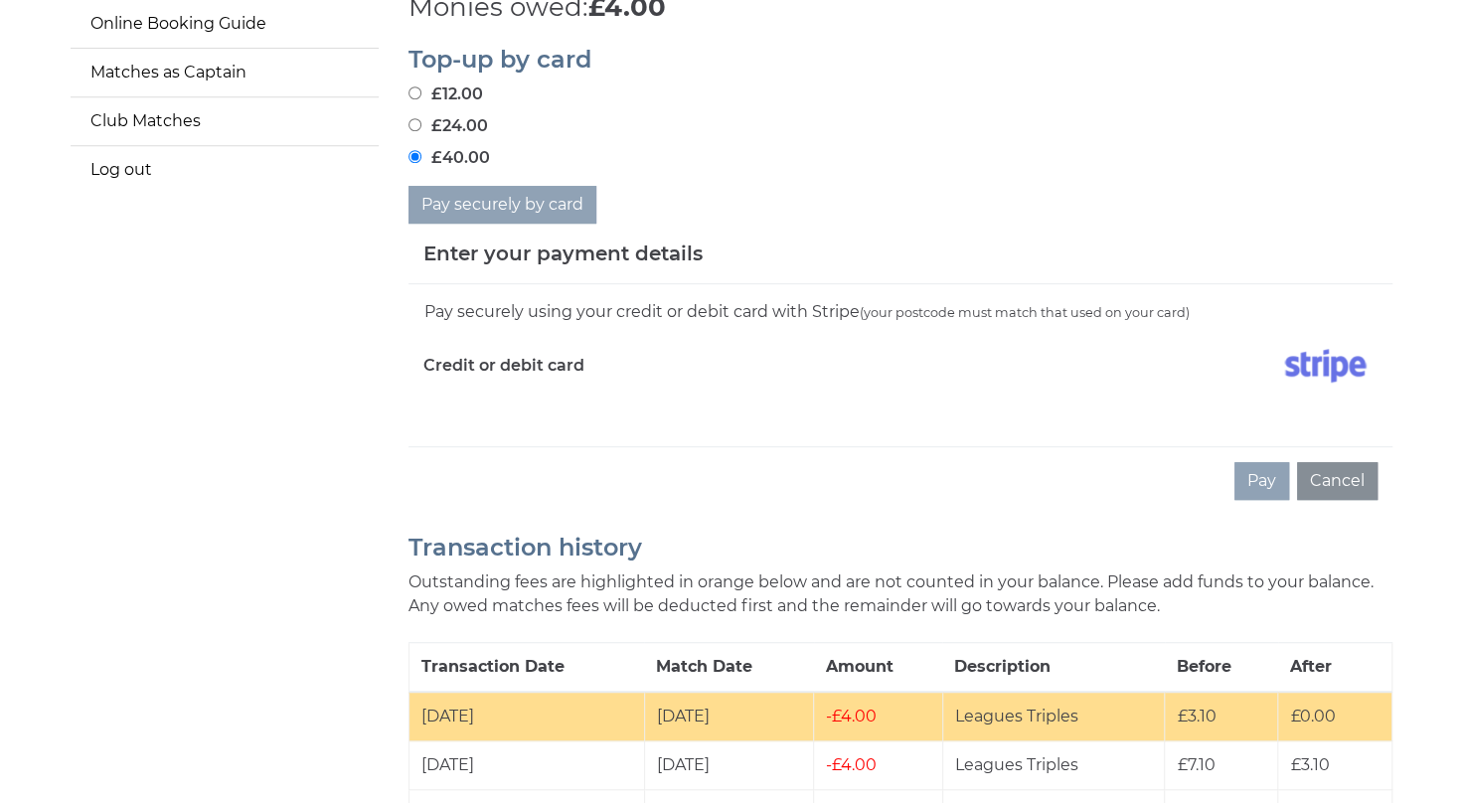 This screenshot has height=803, width=1462. Describe the element at coordinates (1025, 312) in the screenshot. I see `small: (your postcode must match that used on your card)` at that location.